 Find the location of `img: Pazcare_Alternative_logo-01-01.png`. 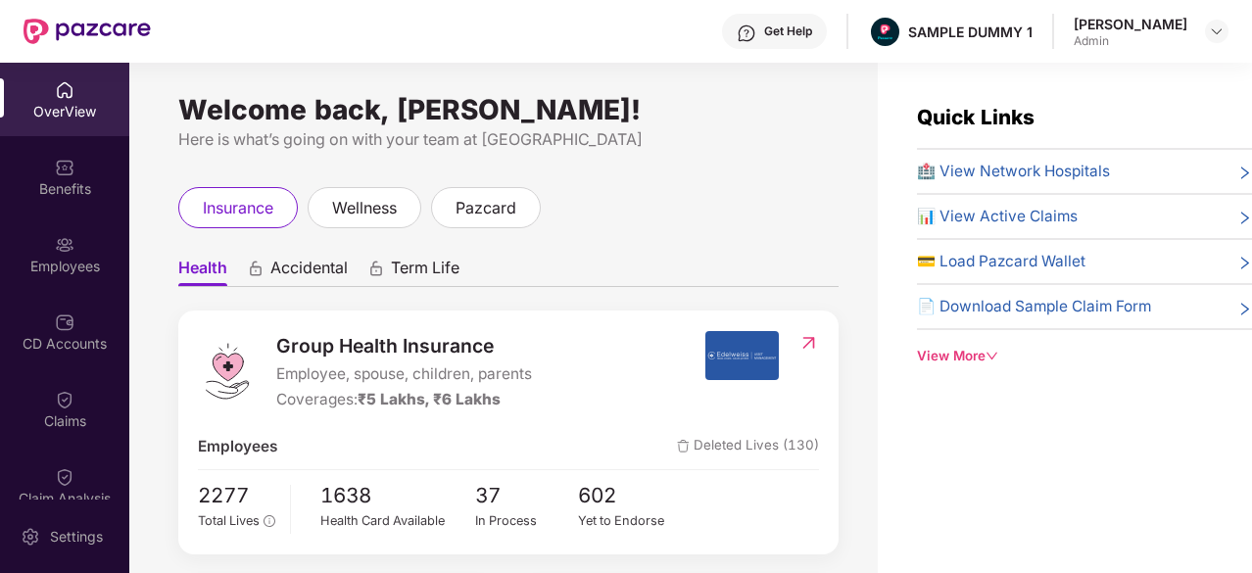

img: Pazcare_Alternative_logo-01-01.png is located at coordinates (885, 31).